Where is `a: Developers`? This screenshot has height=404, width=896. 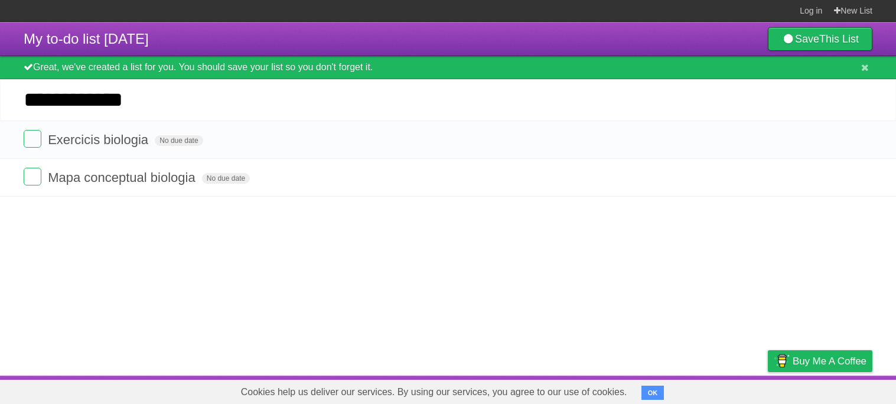
a: Developers is located at coordinates (673, 390).